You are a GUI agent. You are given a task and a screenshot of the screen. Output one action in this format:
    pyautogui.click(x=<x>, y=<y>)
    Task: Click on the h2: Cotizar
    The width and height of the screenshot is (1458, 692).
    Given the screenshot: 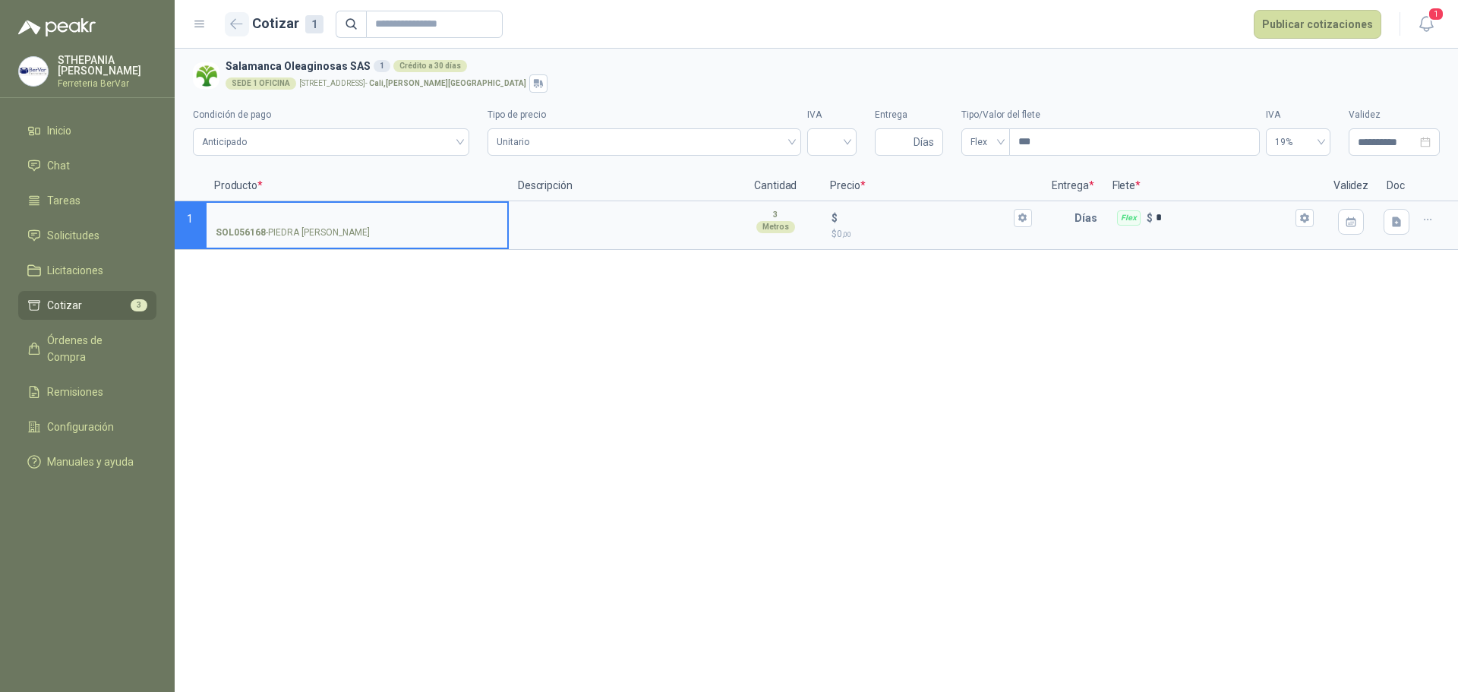 What is the action you would take?
    pyautogui.click(x=288, y=24)
    